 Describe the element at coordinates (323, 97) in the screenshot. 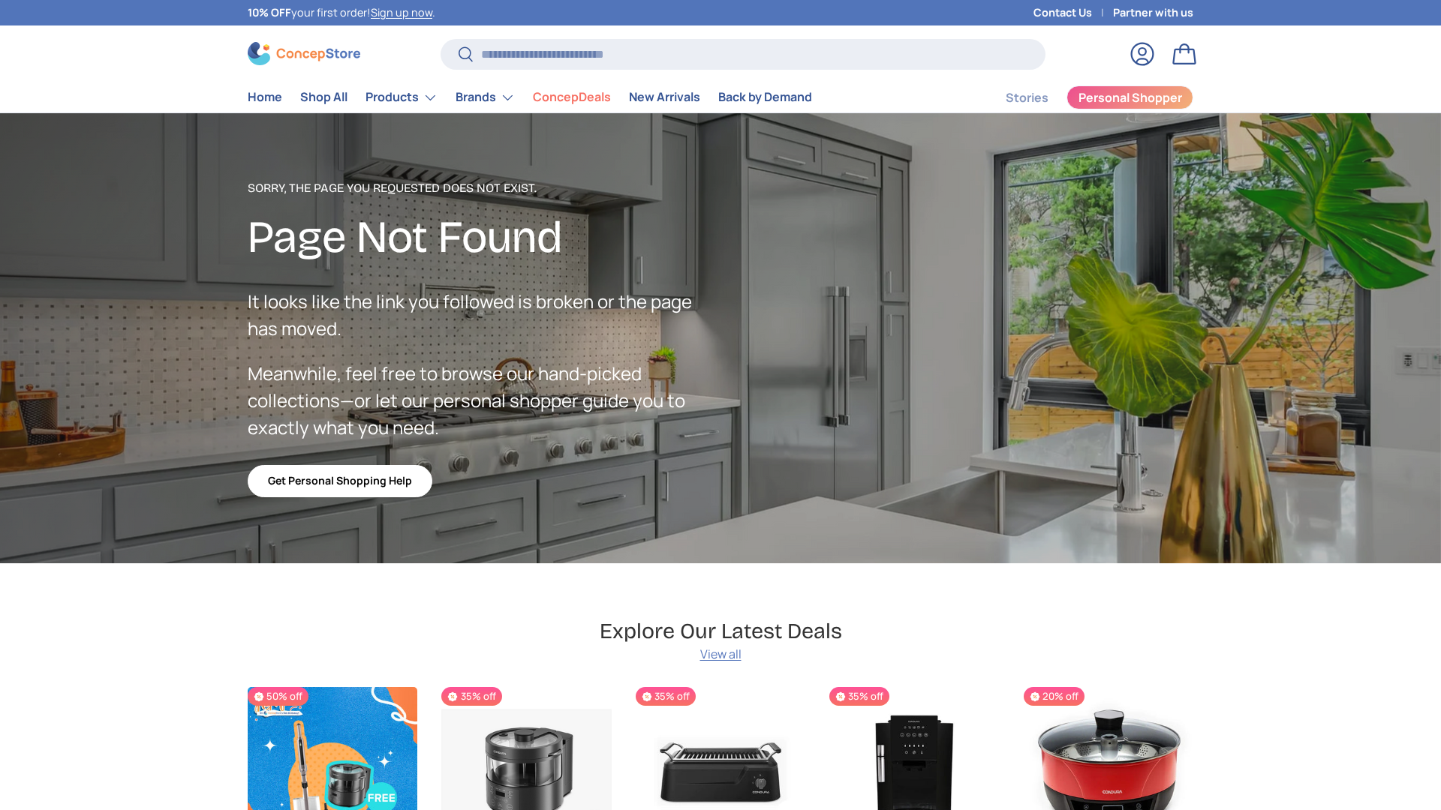

I see `a: Shop All` at that location.